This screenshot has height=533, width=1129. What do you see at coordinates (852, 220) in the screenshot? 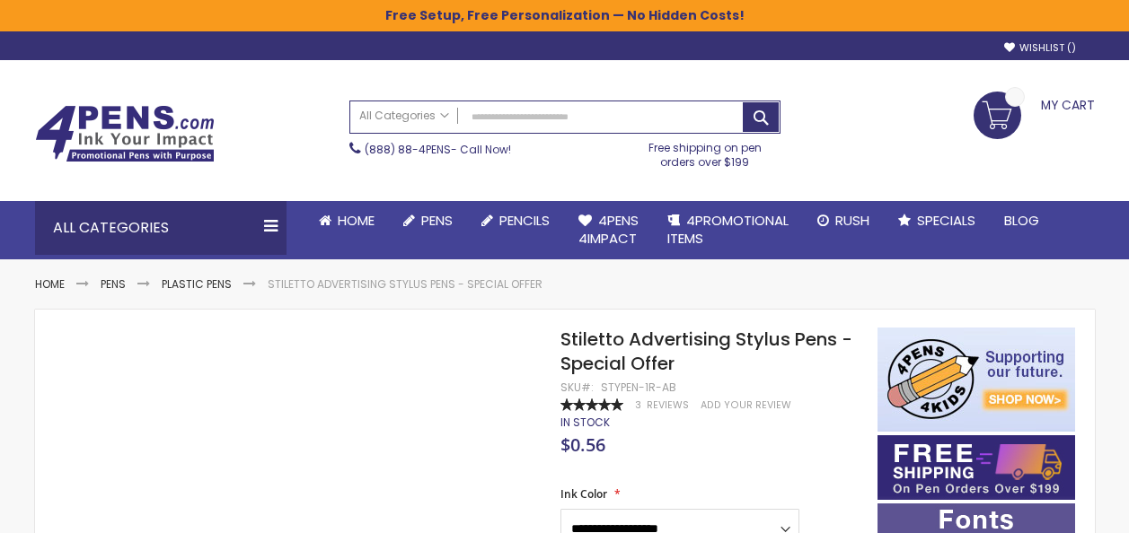
I see `span: Rush` at bounding box center [852, 220].